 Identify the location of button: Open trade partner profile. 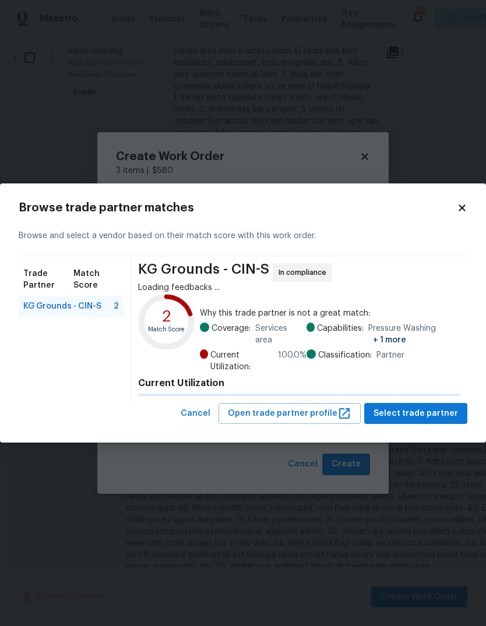
(289, 414).